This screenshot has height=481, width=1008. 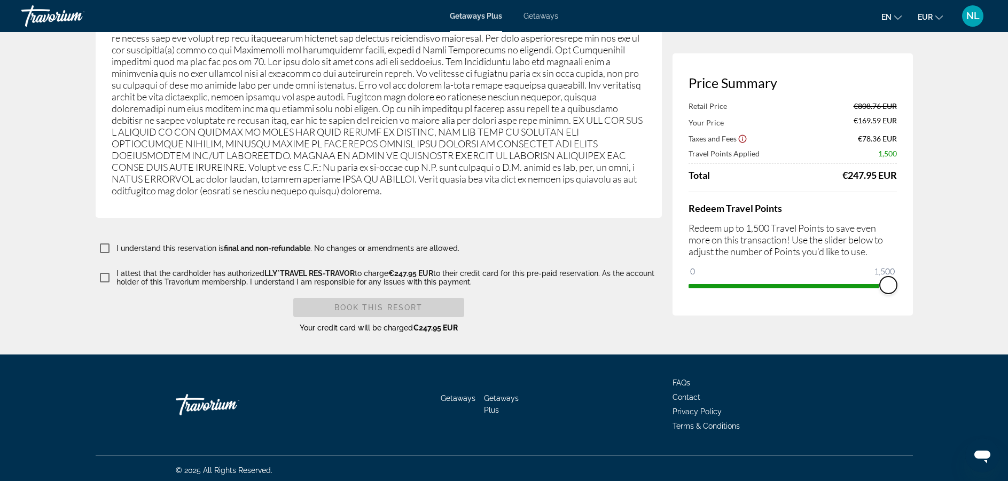 What do you see at coordinates (930, 17) in the screenshot?
I see `button: Change currency` at bounding box center [930, 17].